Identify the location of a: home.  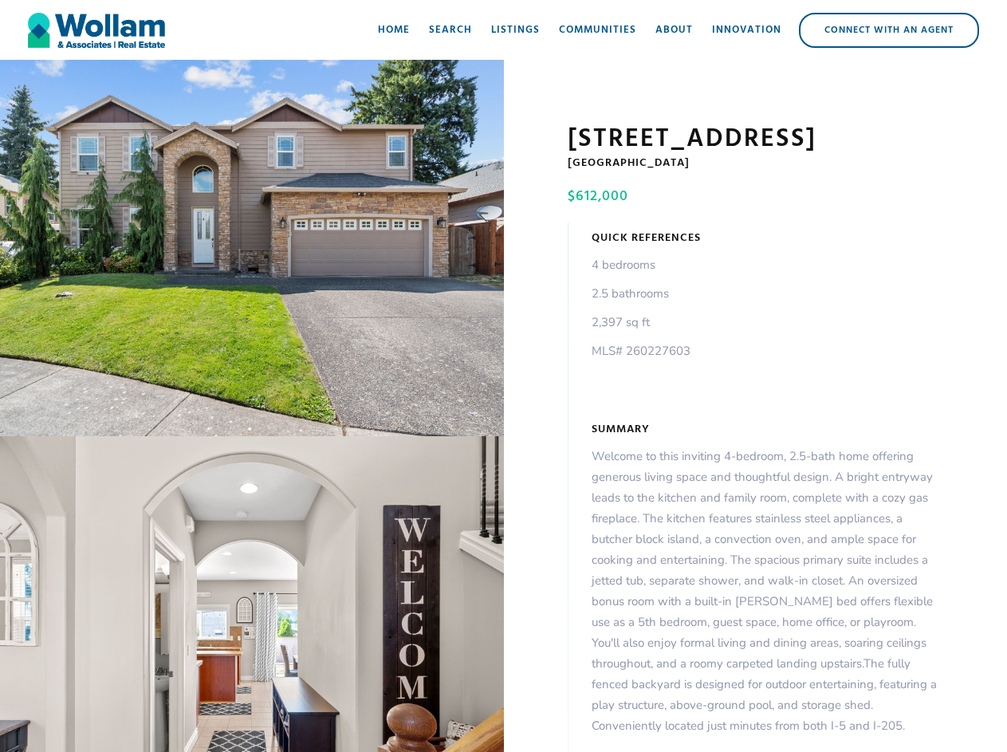
(96, 30).